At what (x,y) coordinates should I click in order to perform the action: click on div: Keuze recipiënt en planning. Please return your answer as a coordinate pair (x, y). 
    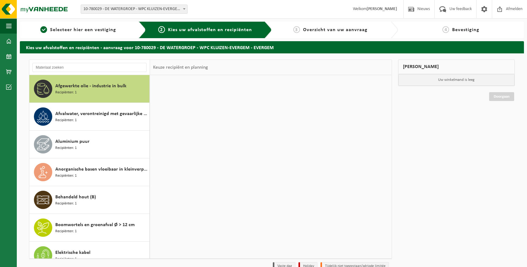
    Looking at the image, I should click on (181, 68).